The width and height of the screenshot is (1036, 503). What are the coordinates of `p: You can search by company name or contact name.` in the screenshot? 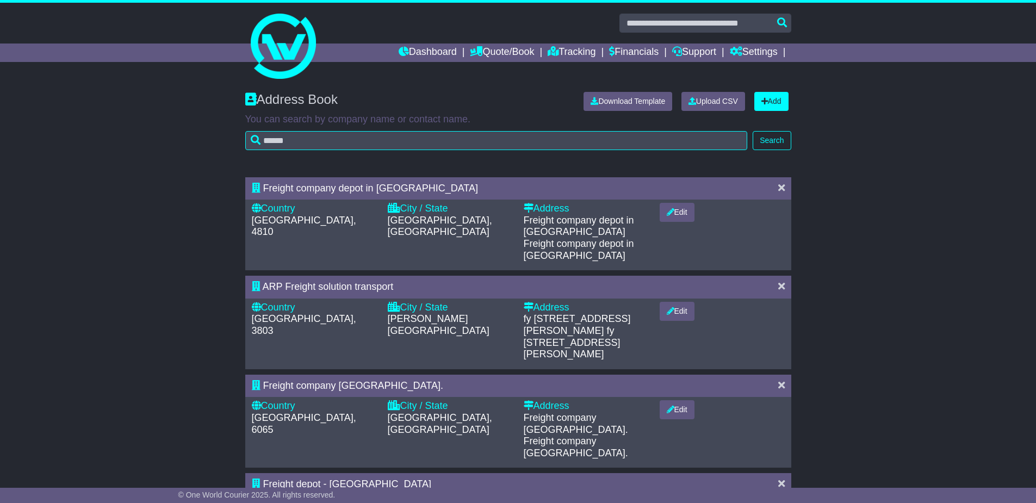 It's located at (518, 120).